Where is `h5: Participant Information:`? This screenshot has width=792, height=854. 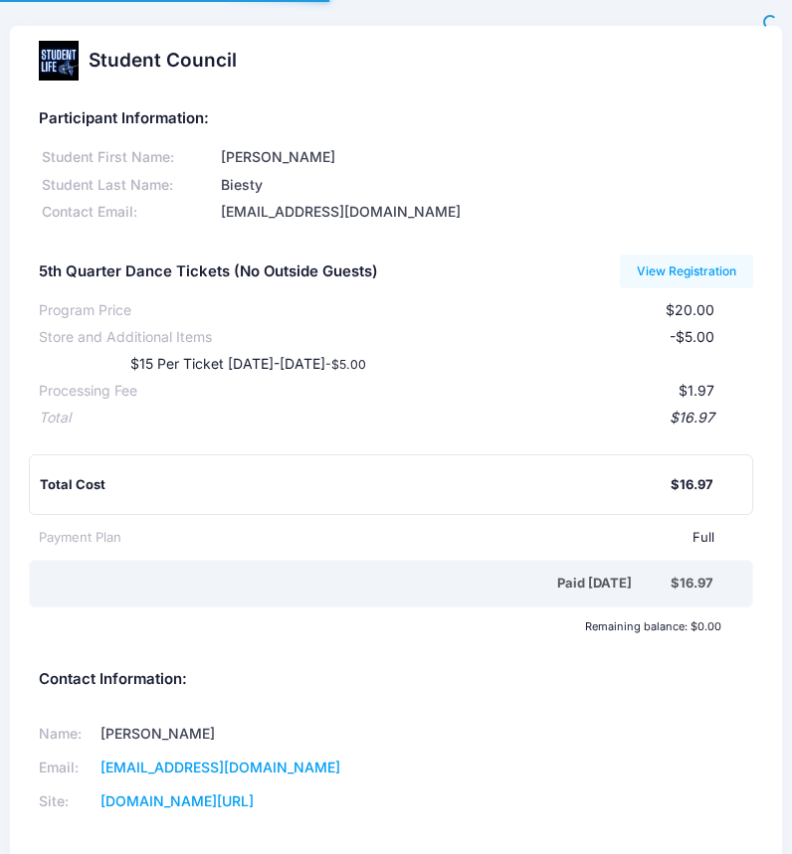
h5: Participant Information: is located at coordinates (396, 119).